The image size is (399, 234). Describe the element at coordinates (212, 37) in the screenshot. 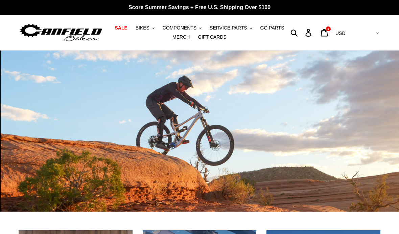

I see `a: GIFT CARDS` at that location.